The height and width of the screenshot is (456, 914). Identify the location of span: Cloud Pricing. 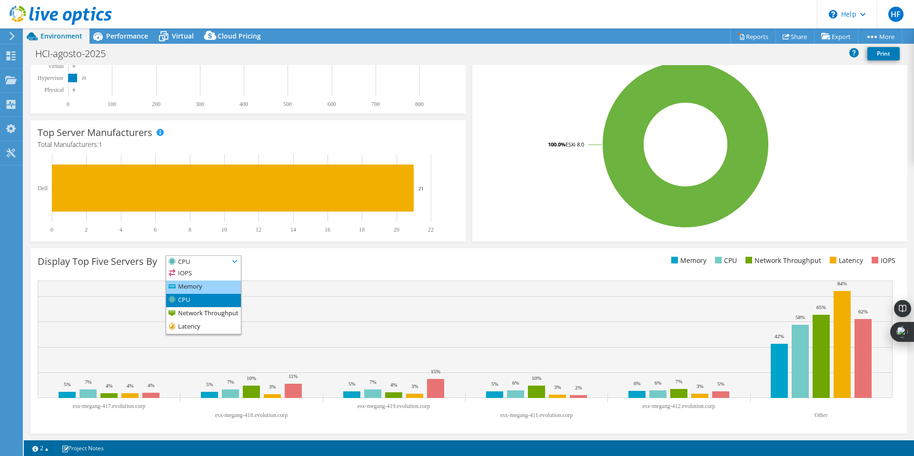
(239, 36).